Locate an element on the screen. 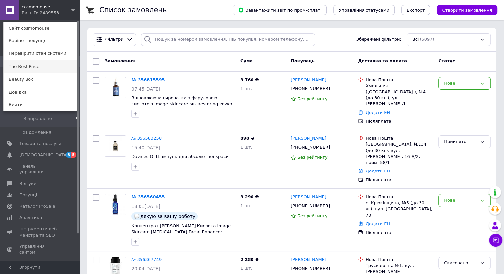  span: Інструменти веб-майстра та SEO is located at coordinates (40, 231).